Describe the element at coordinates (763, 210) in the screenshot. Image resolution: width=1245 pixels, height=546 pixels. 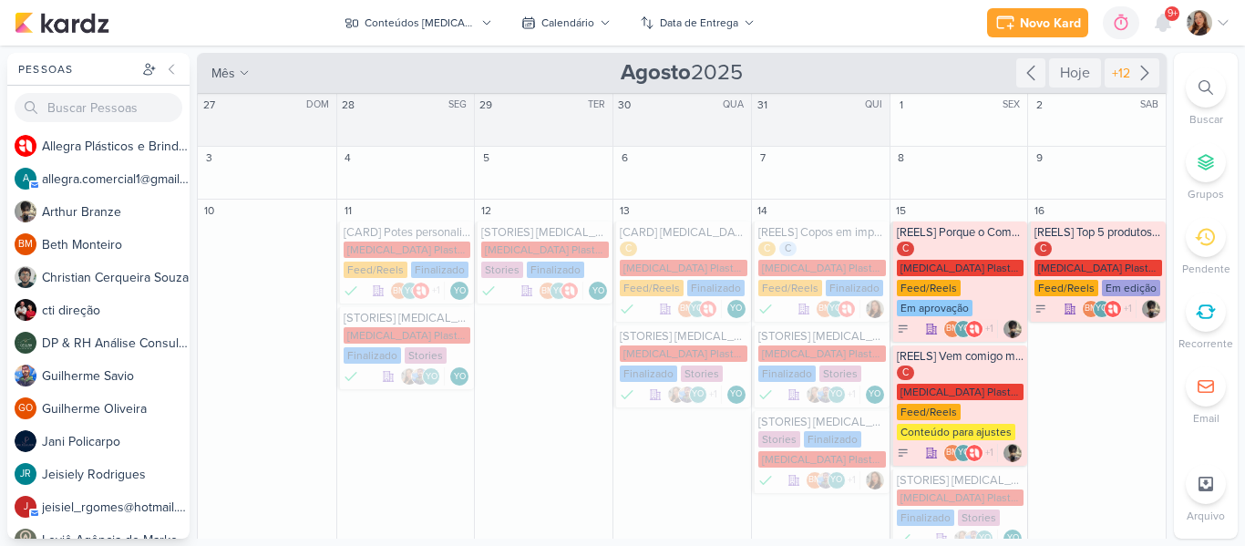
I see `div: 14` at that location.